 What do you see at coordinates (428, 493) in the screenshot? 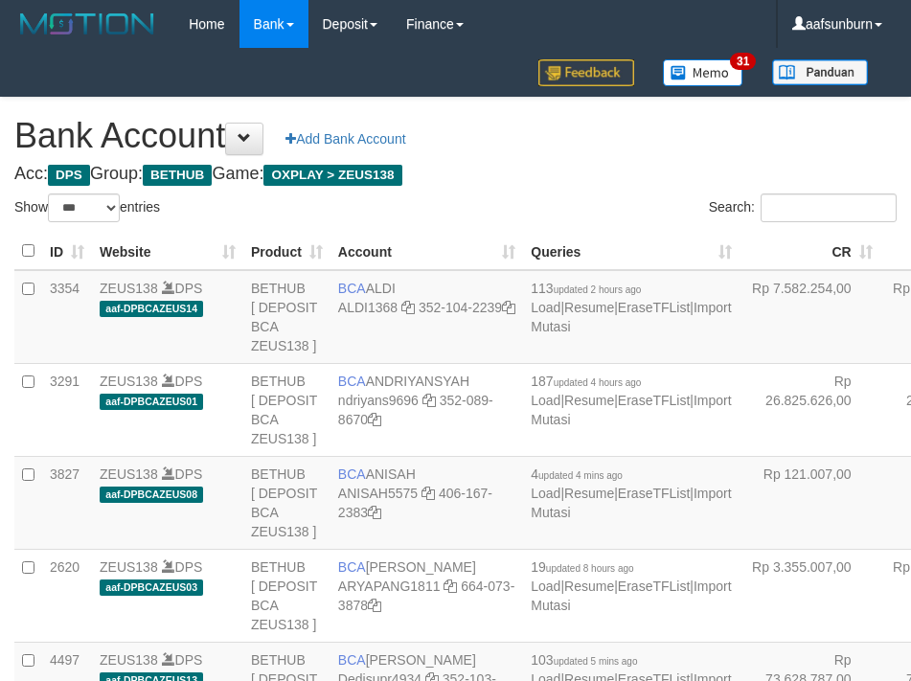
I see `a: Copy ANISAH5575 to clipboard` at bounding box center [428, 493].